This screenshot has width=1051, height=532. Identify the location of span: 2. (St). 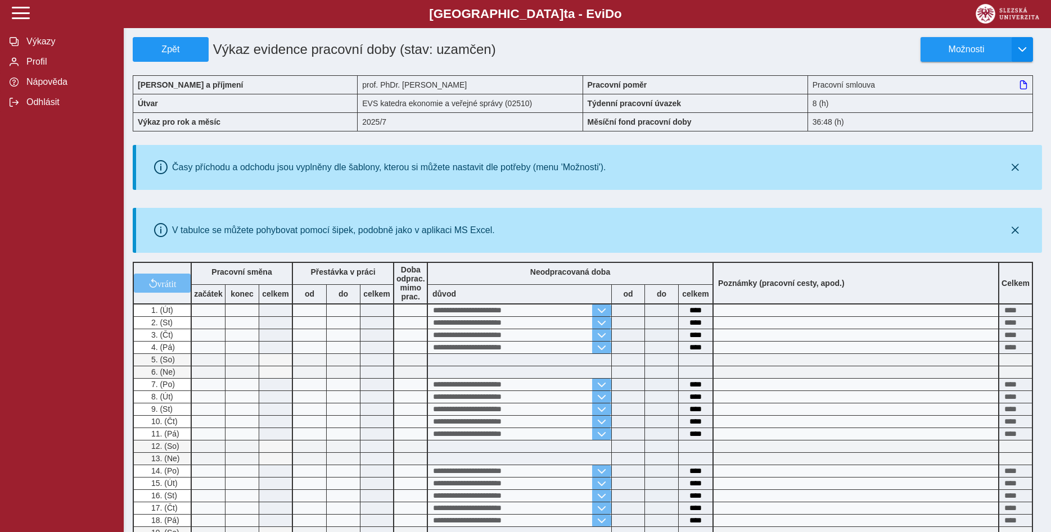
(161, 323).